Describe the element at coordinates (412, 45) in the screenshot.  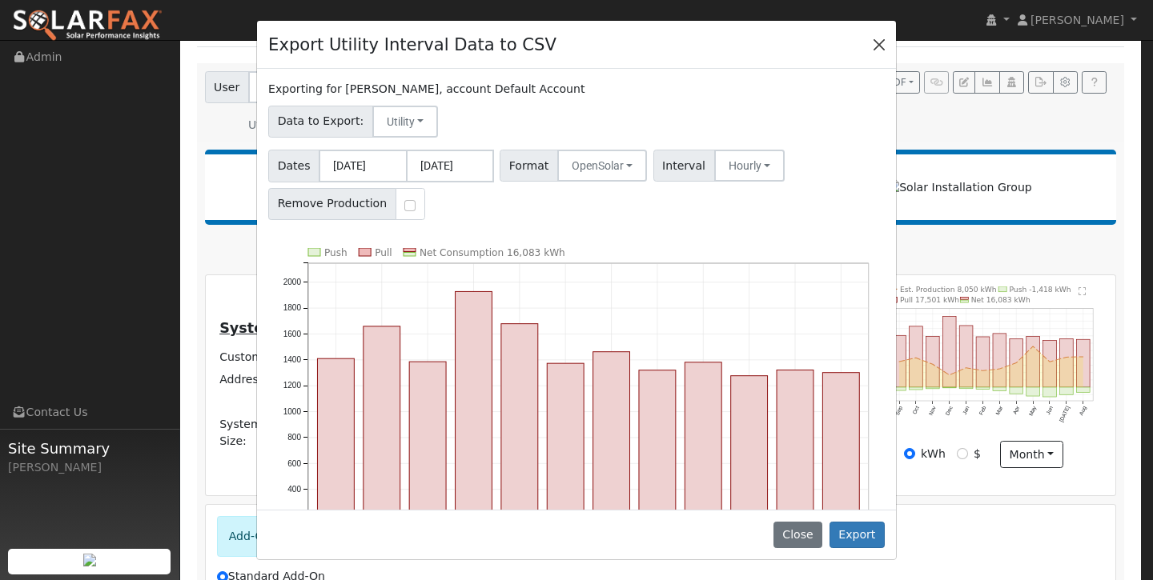
I see `h4: Export Utility Interval Data to CSV` at that location.